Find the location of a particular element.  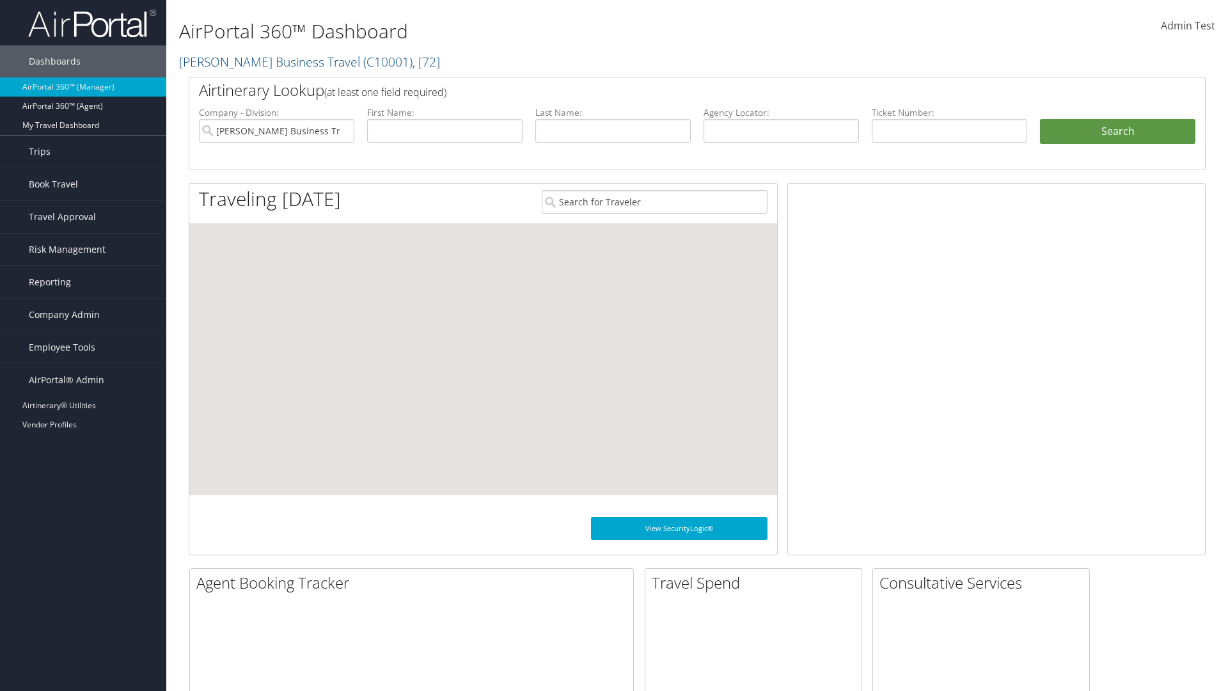

label: Ticket Number: is located at coordinates (949, 113).